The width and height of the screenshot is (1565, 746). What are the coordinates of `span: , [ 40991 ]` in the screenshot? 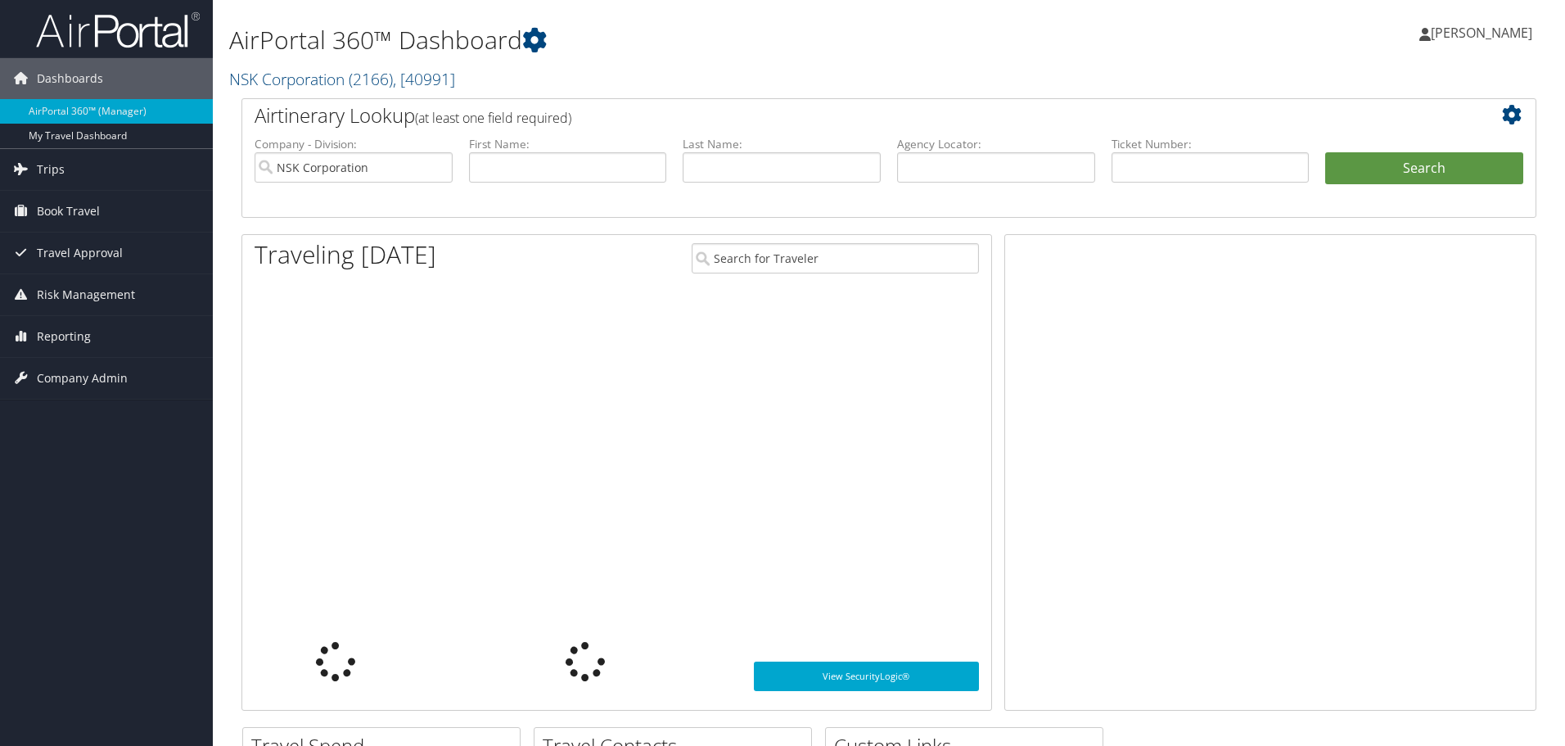 It's located at (424, 79).